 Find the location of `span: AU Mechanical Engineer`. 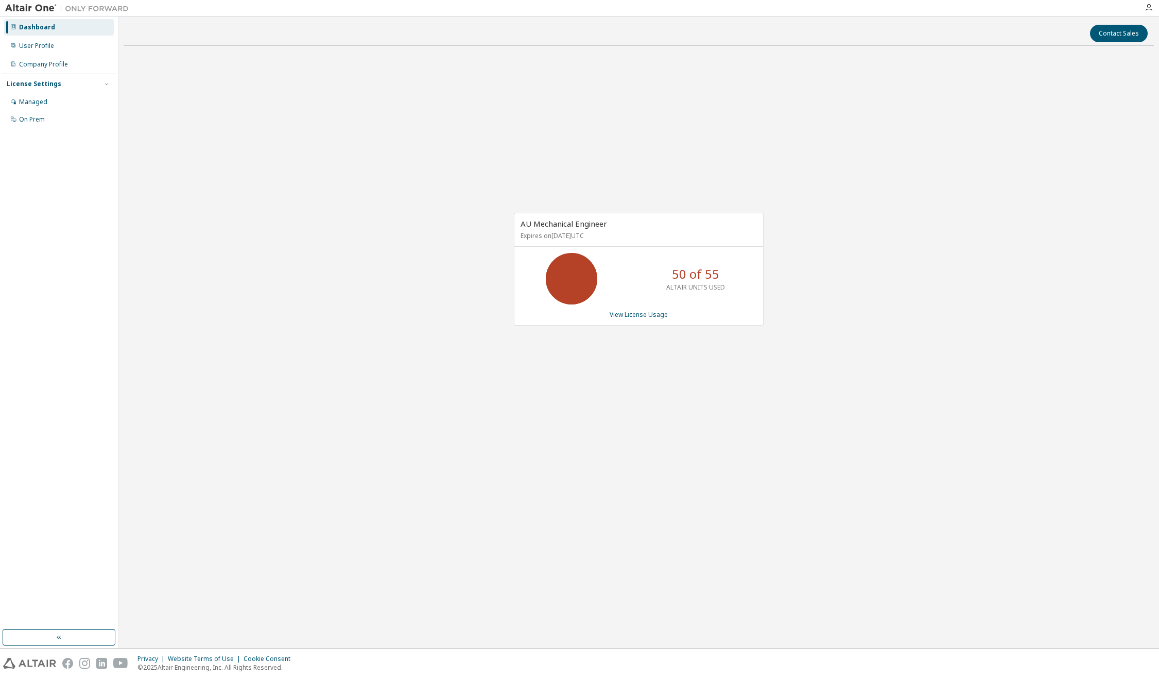

span: AU Mechanical Engineer is located at coordinates (564, 223).